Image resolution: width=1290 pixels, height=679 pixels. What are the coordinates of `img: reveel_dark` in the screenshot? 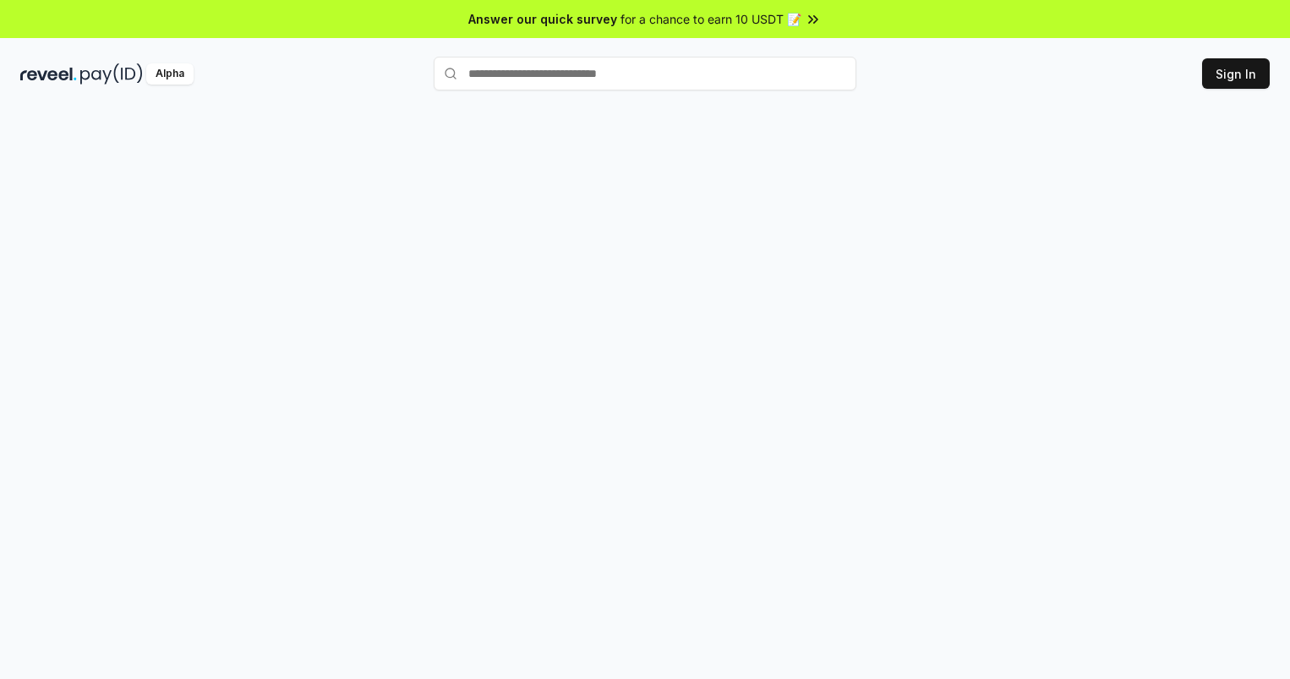 It's located at (48, 74).